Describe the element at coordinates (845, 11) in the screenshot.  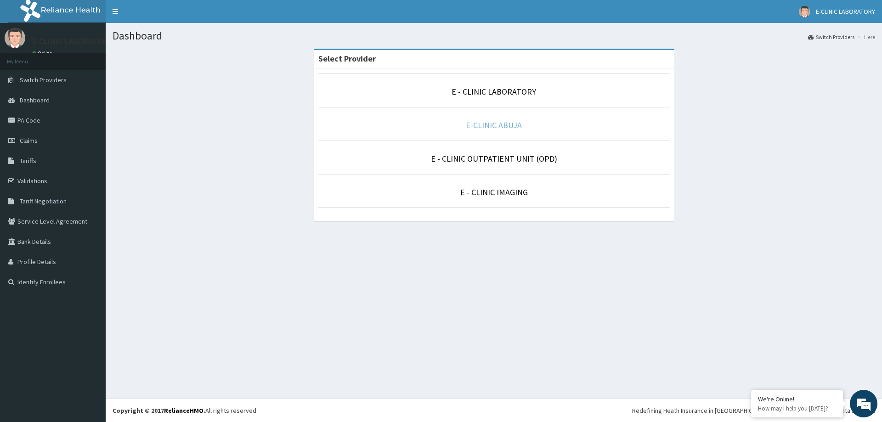
I see `span: E-CLINIC LABORATORY` at that location.